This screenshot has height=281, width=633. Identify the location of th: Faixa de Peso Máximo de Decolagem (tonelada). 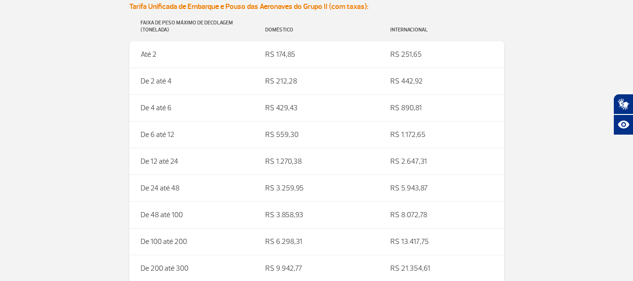
(192, 26).